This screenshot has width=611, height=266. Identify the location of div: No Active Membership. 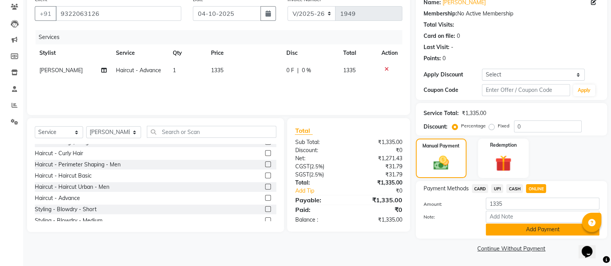
(511, 14).